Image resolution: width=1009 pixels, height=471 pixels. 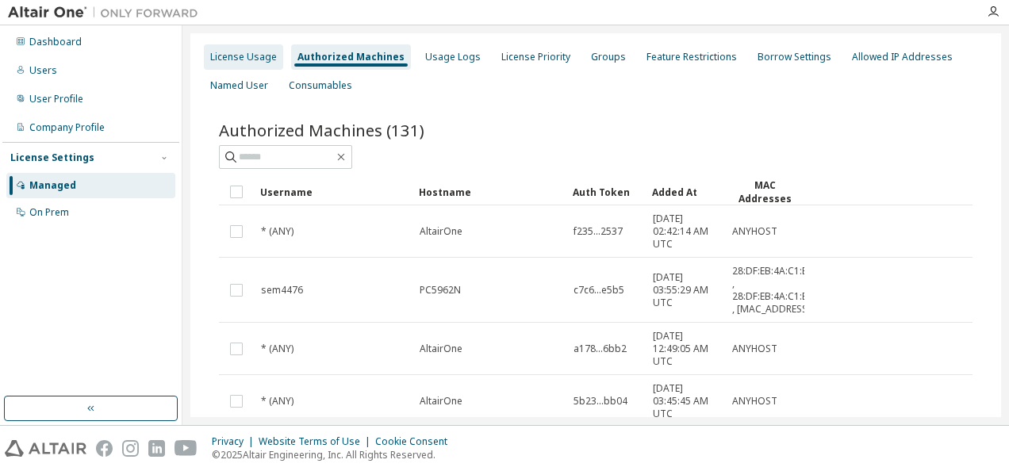 I want to click on img: instagram.svg, so click(x=130, y=448).